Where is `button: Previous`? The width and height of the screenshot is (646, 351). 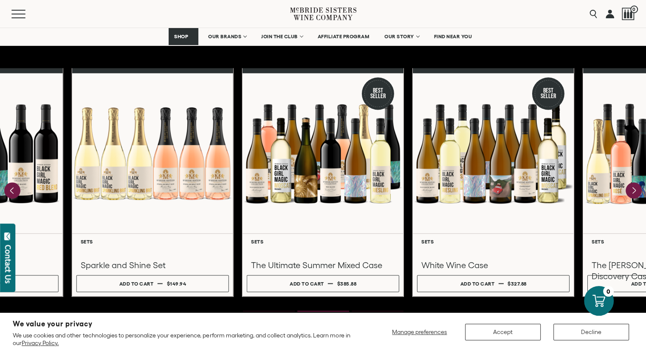
button: Previous is located at coordinates (12, 190).